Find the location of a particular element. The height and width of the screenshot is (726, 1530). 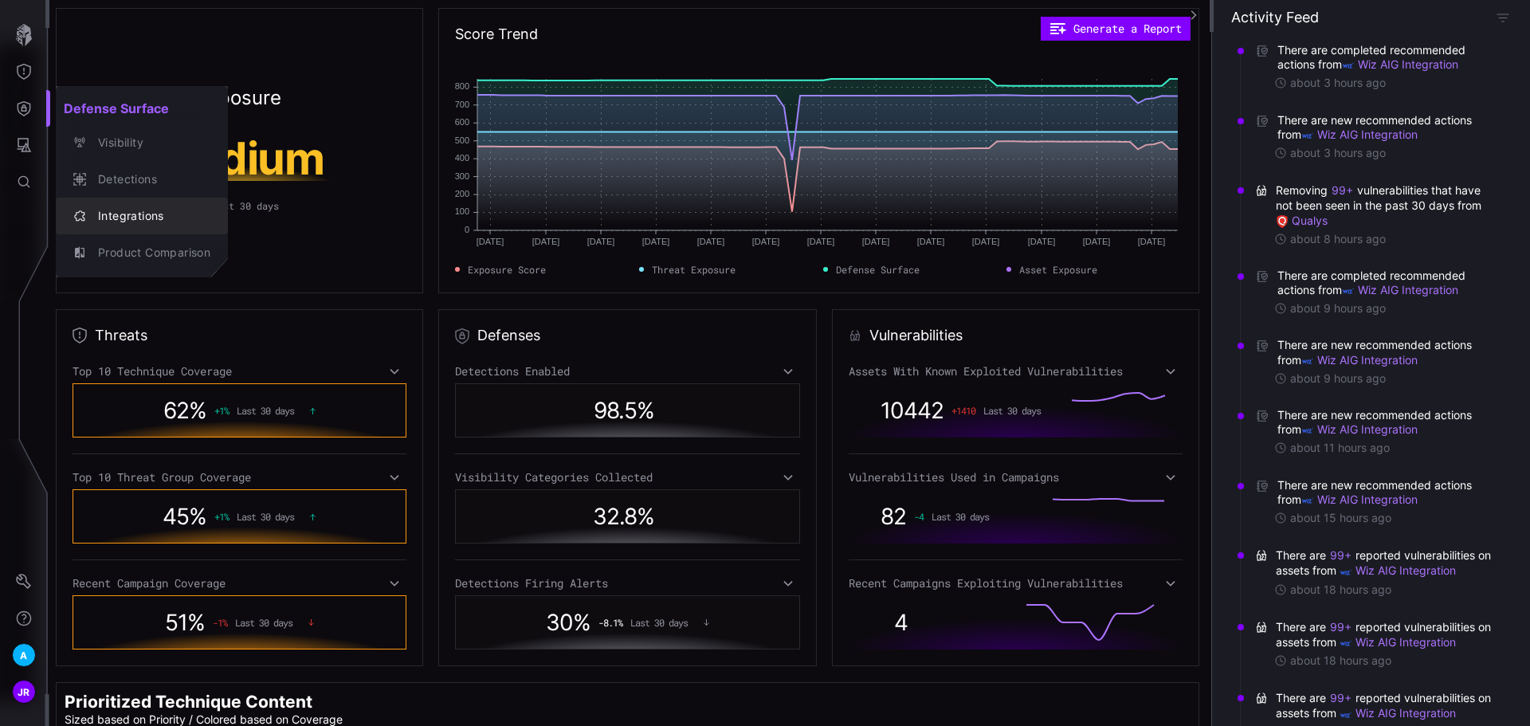

button: Detections is located at coordinates (142, 179).